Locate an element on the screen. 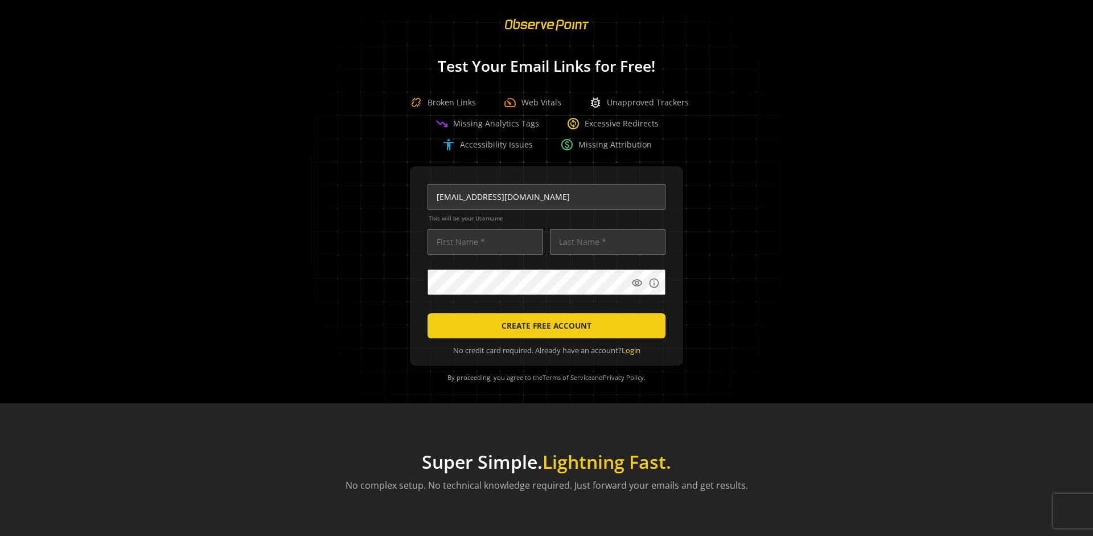  mat-icon: visibility is located at coordinates (637, 283).